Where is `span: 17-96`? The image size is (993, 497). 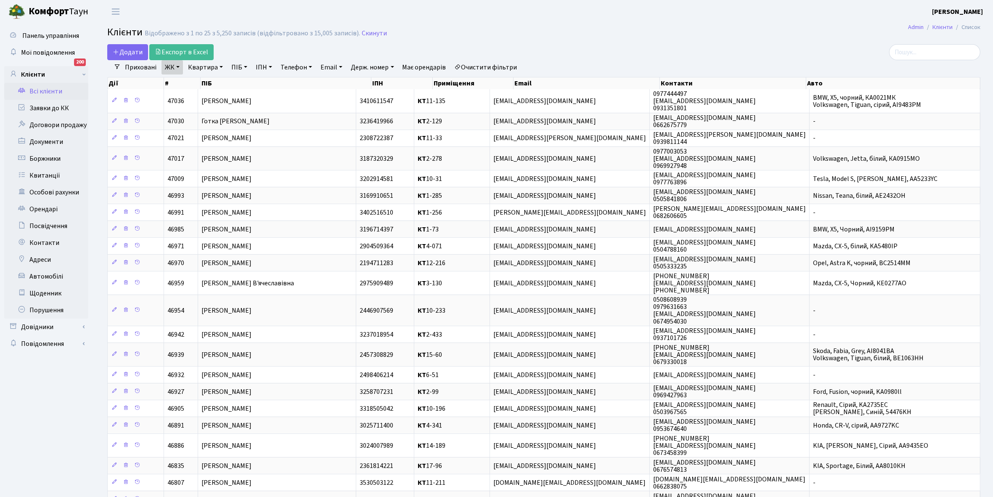 span: 17-96 is located at coordinates (430, 466).